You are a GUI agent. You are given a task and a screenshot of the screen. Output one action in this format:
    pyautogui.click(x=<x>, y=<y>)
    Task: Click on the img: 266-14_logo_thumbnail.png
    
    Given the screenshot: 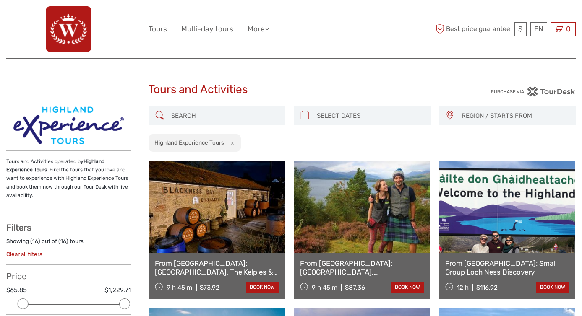 What is the action you would take?
    pyautogui.click(x=68, y=125)
    